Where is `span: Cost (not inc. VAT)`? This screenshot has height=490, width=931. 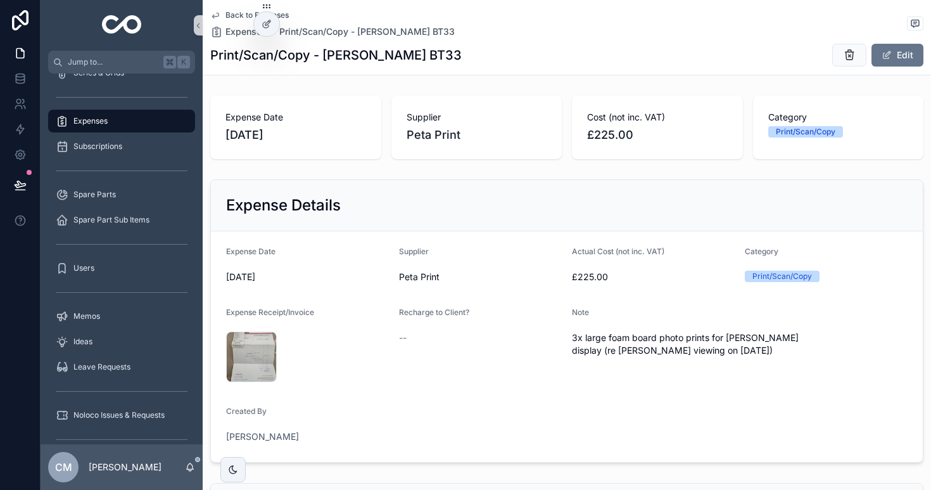
span: Cost (not inc. VAT) is located at coordinates (658, 117).